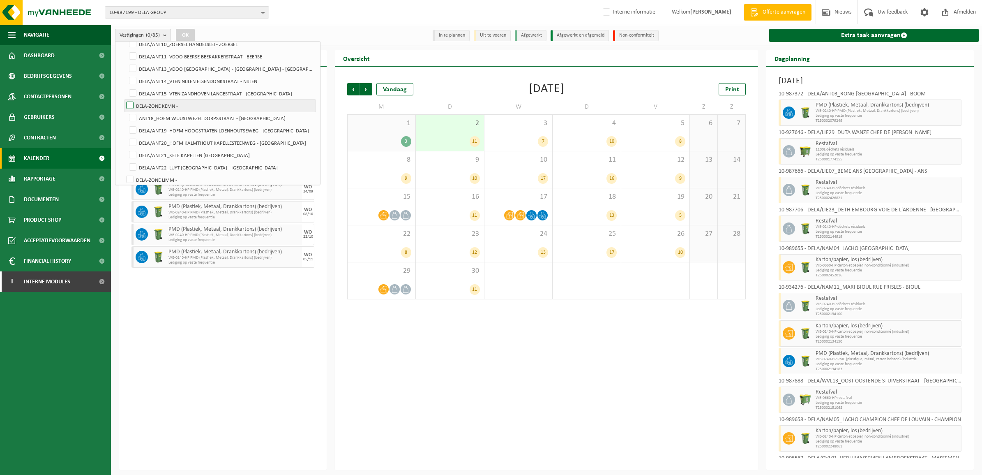 This screenshot has height=475, width=982. I want to click on span: 29, so click(381, 271).